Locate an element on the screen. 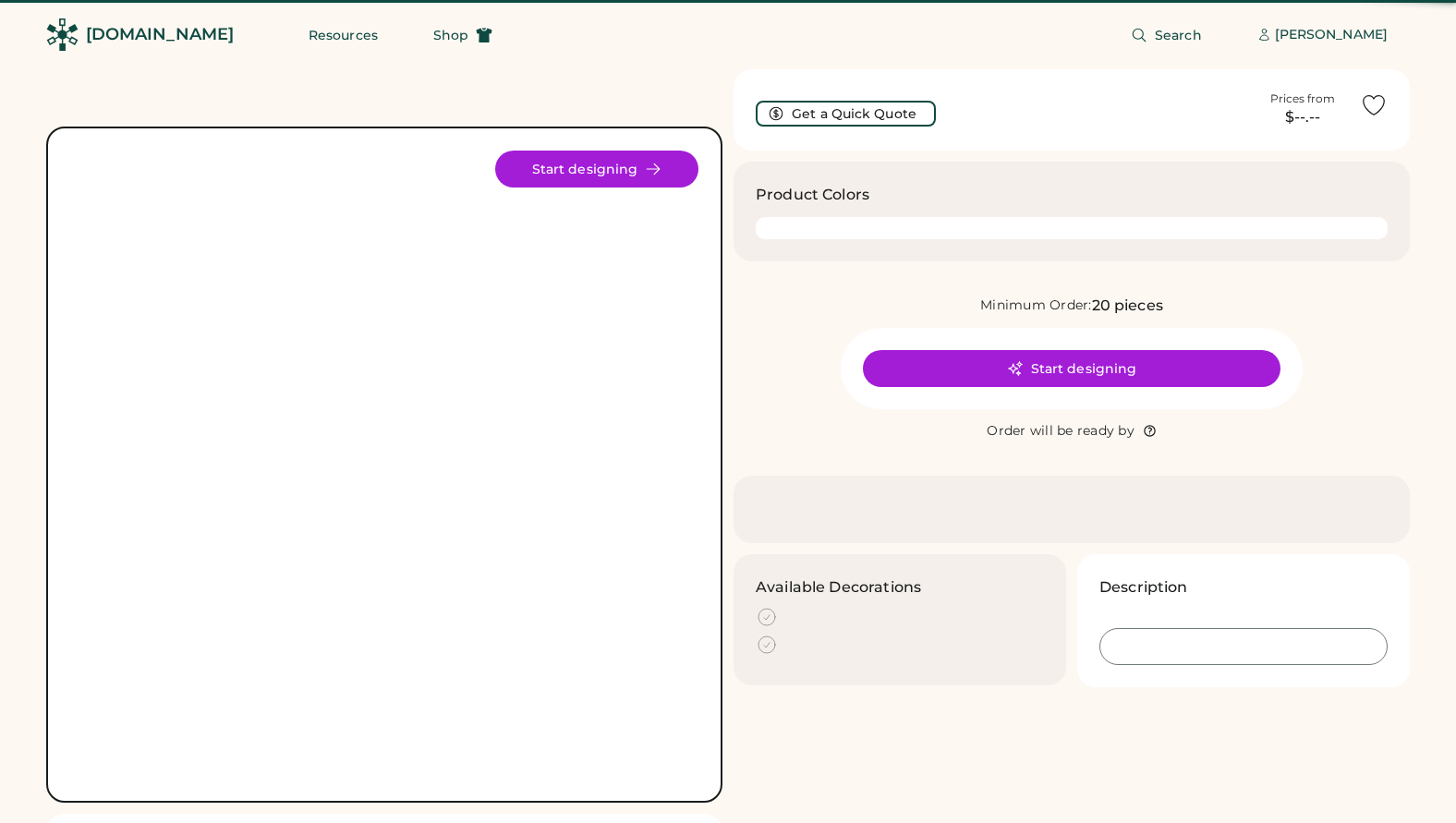 This screenshot has width=1456, height=823. h3: Description is located at coordinates (1144, 588).